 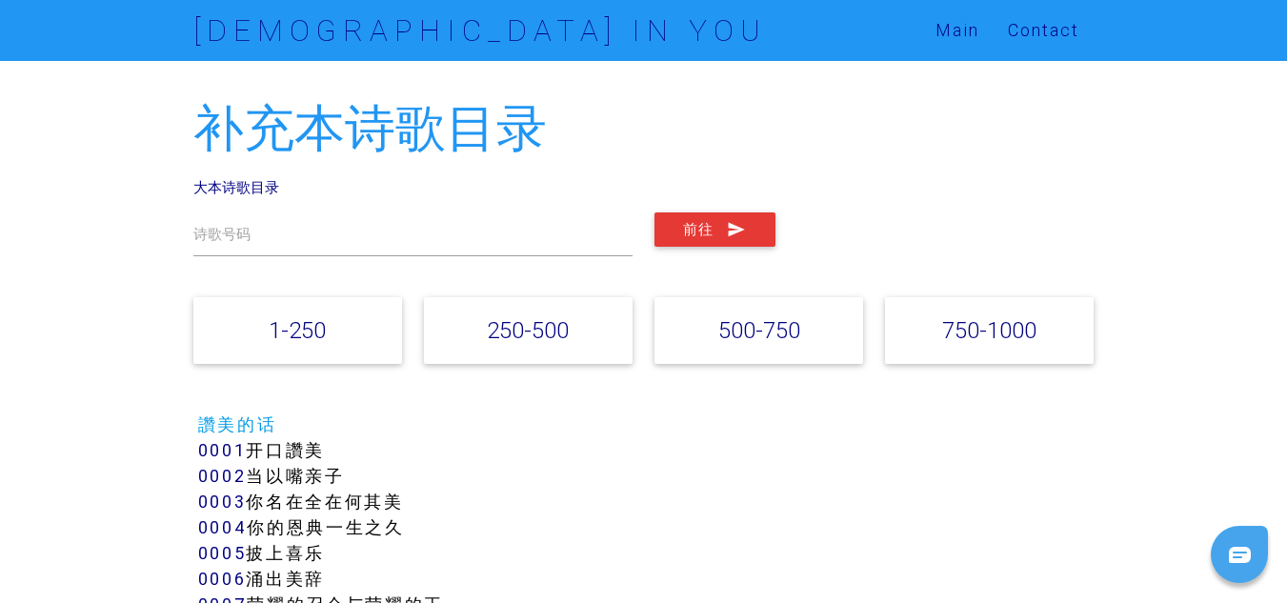 What do you see at coordinates (222, 578) in the screenshot?
I see `a: 0006` at bounding box center [222, 578].